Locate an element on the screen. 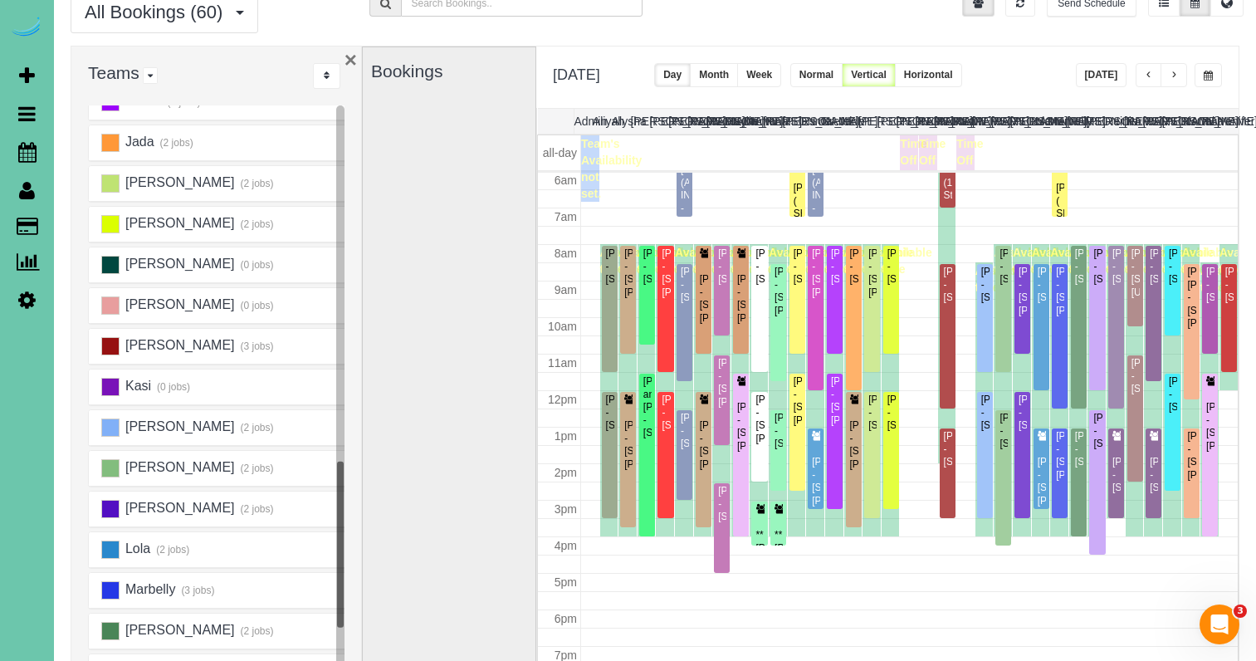  th: Siara is located at coordinates (1191, 121).